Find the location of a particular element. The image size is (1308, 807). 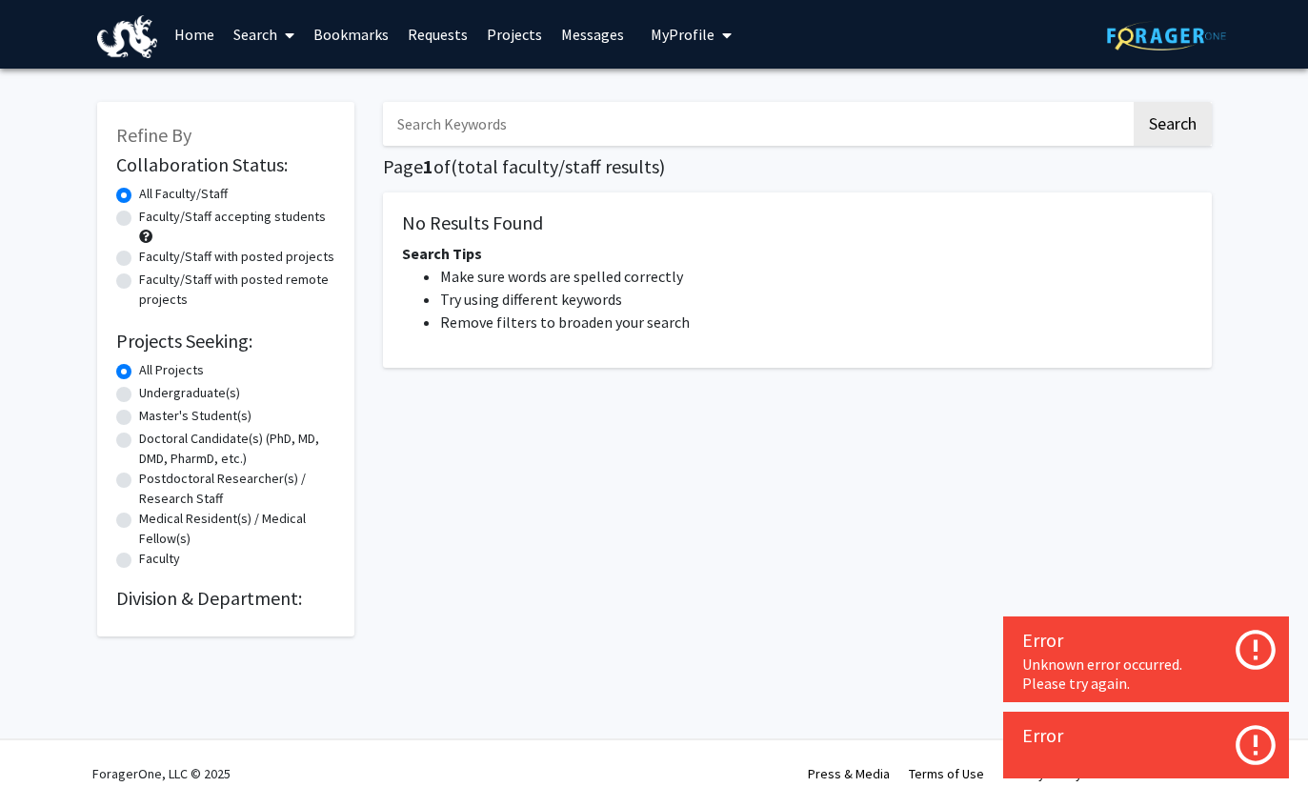

label: Doctoral Candidate(s) (PhD, MD, DMD, PharmD, etc.) is located at coordinates (237, 449).